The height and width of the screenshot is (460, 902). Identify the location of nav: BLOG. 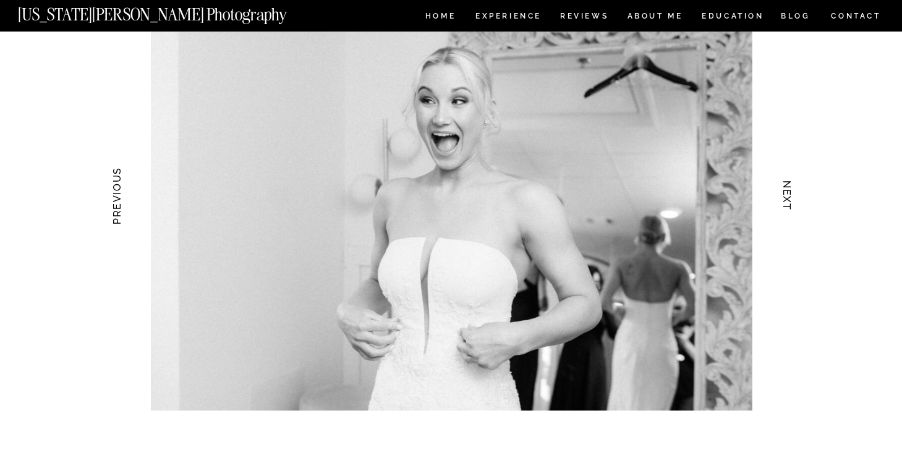
(796, 17).